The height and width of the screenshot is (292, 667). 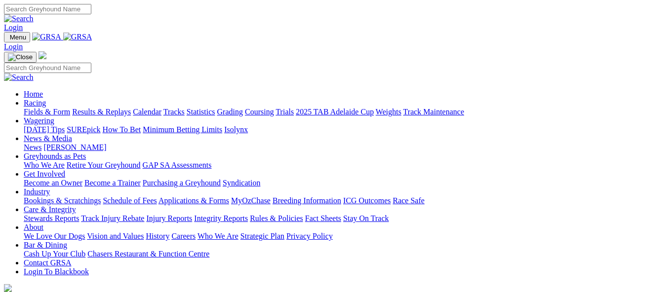 What do you see at coordinates (194, 201) in the screenshot?
I see `a: Applications & Forms` at bounding box center [194, 201].